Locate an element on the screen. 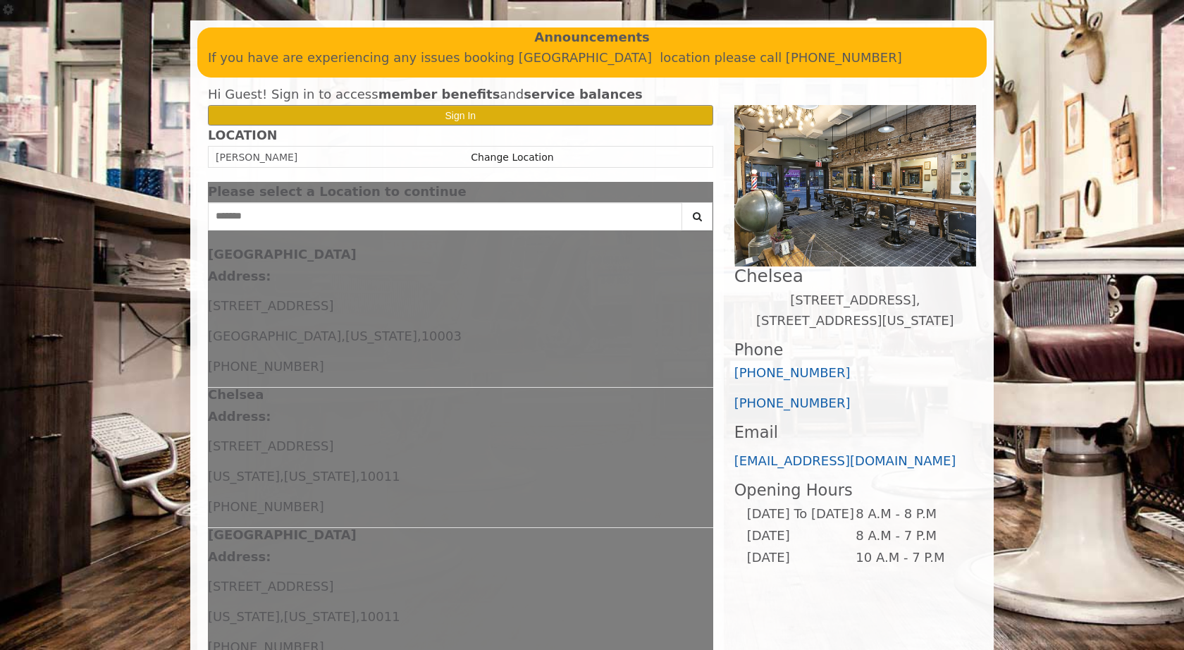 Image resolution: width=1184 pixels, height=650 pixels. div: Center Select is located at coordinates (460, 220).